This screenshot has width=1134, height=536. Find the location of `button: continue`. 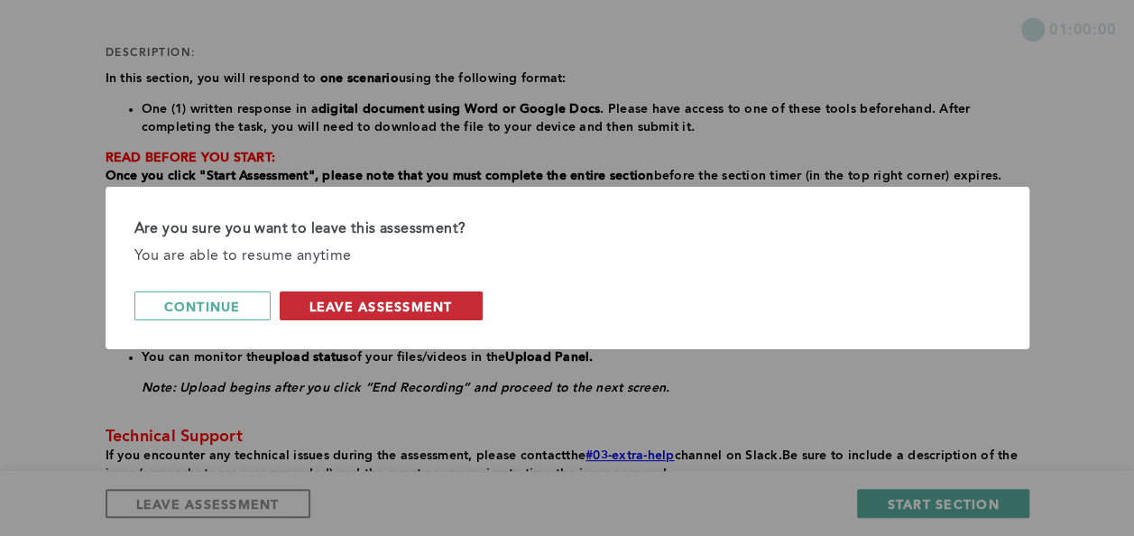

button: continue is located at coordinates (202, 306).